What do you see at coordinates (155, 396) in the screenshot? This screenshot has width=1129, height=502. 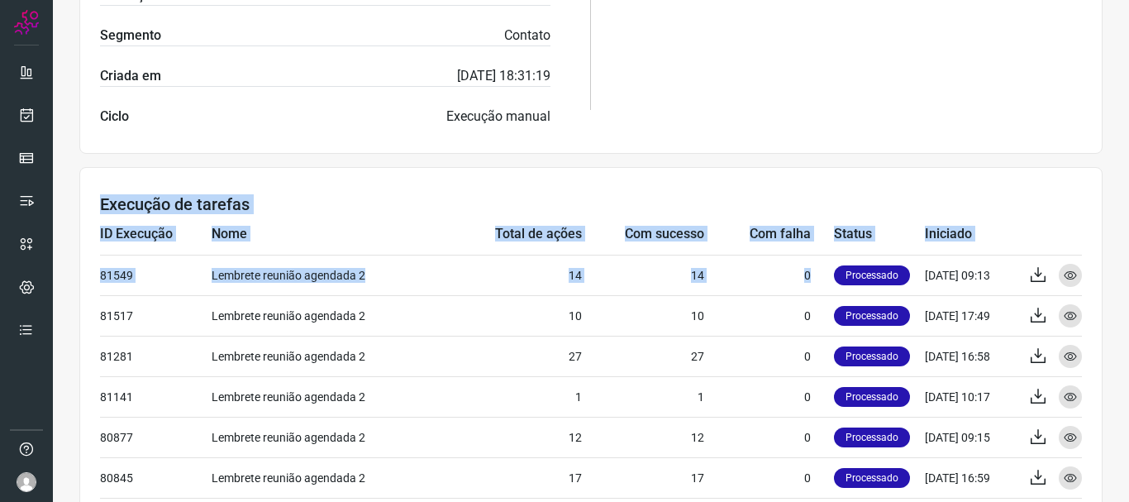 I see `td: 81141` at bounding box center [155, 396].